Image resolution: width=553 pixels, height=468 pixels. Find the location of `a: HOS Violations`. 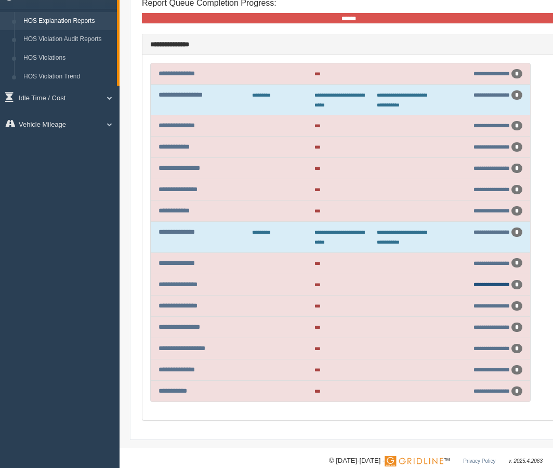

a: HOS Violations is located at coordinates (68, 58).